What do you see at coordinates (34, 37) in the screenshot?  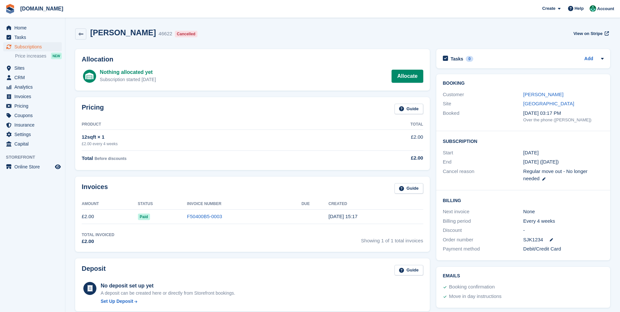 I see `span: Tasks` at bounding box center [34, 37].